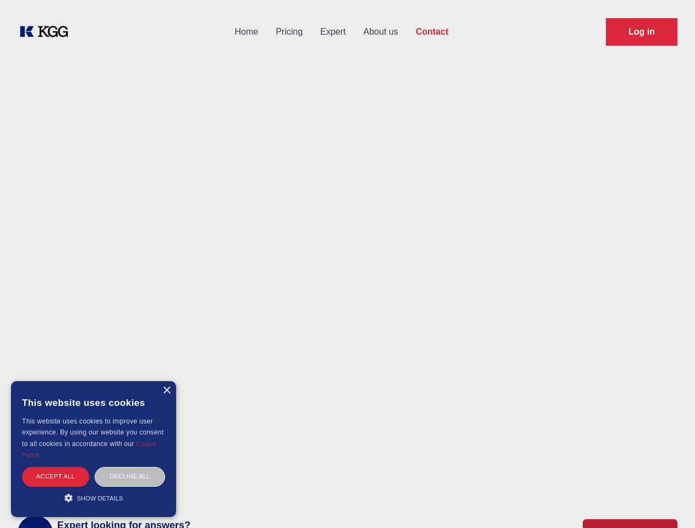  Describe the element at coordinates (333, 32) in the screenshot. I see `a: Expert` at that location.